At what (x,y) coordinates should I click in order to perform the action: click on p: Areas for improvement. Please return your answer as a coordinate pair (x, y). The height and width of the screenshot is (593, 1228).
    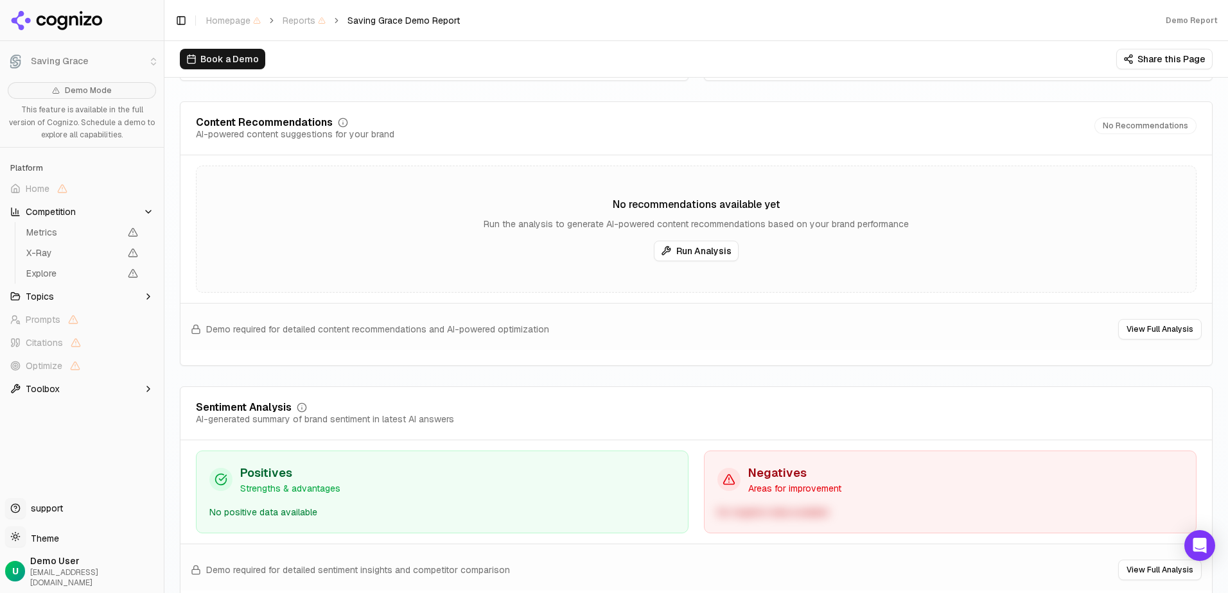
    Looking at the image, I should click on (794, 489).